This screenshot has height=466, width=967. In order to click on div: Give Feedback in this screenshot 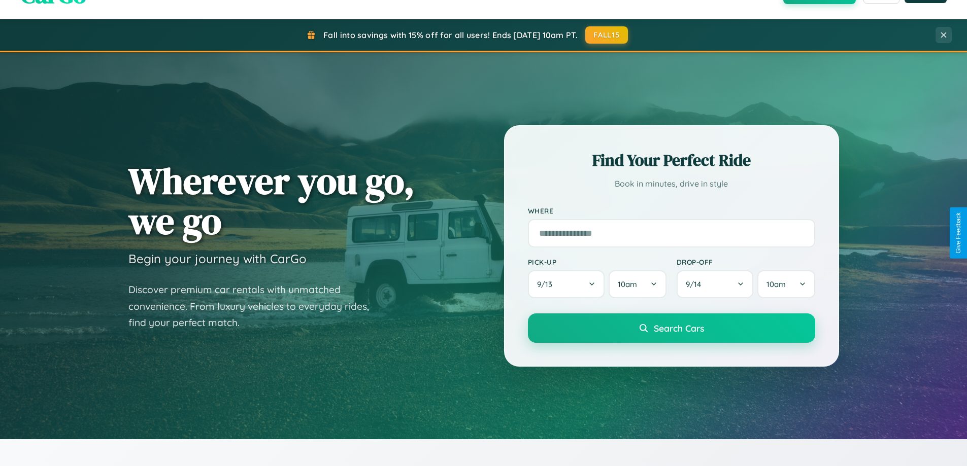, I will do `click(958, 233)`.